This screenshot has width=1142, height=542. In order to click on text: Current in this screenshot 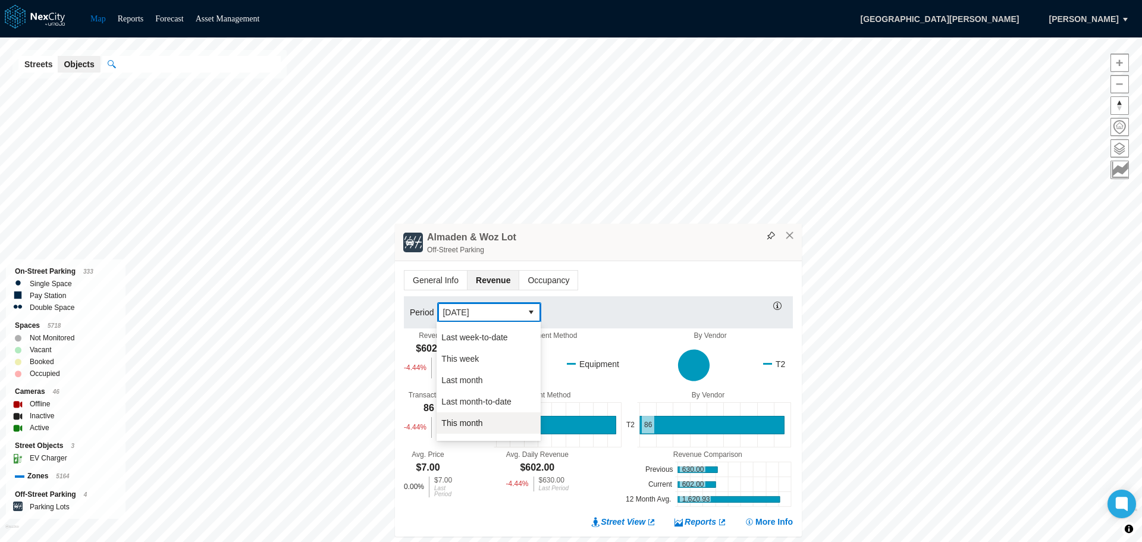, I will do `click(660, 485)`.